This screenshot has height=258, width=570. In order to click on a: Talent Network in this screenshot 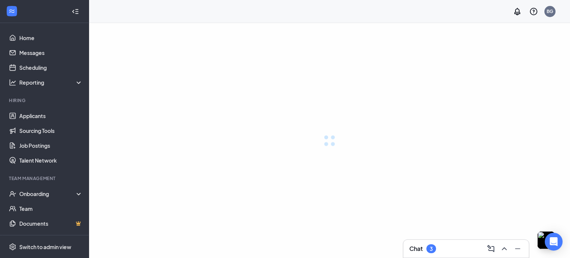, I will do `click(51, 160)`.